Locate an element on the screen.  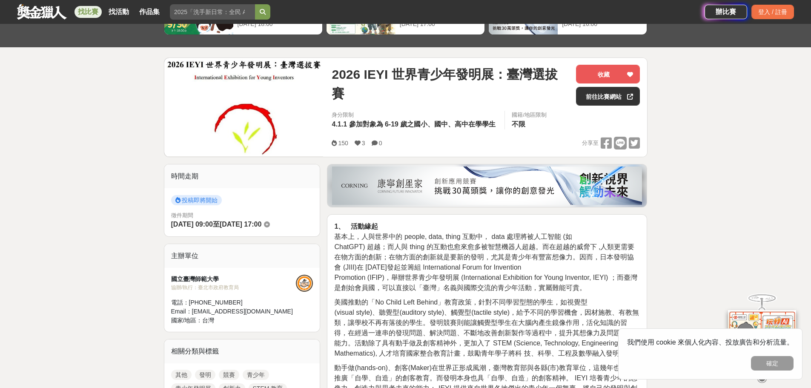
div: 協辦/執行： 臺北市政府教育局 is located at coordinates (234, 287).